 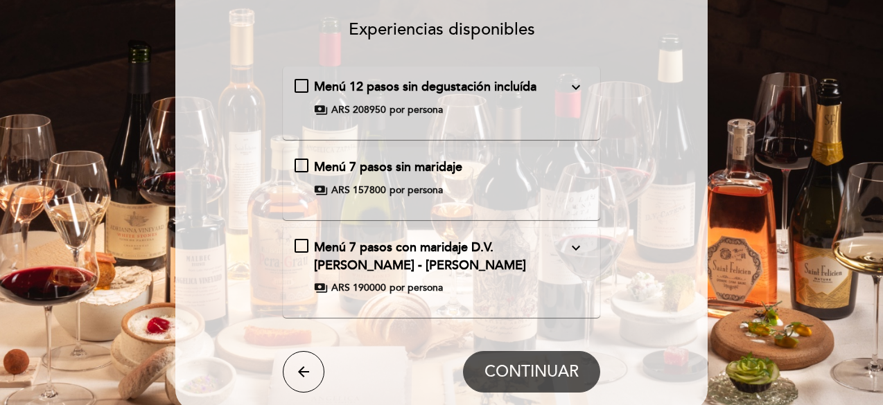 I want to click on span: Experiencias disponibles, so click(x=441, y=29).